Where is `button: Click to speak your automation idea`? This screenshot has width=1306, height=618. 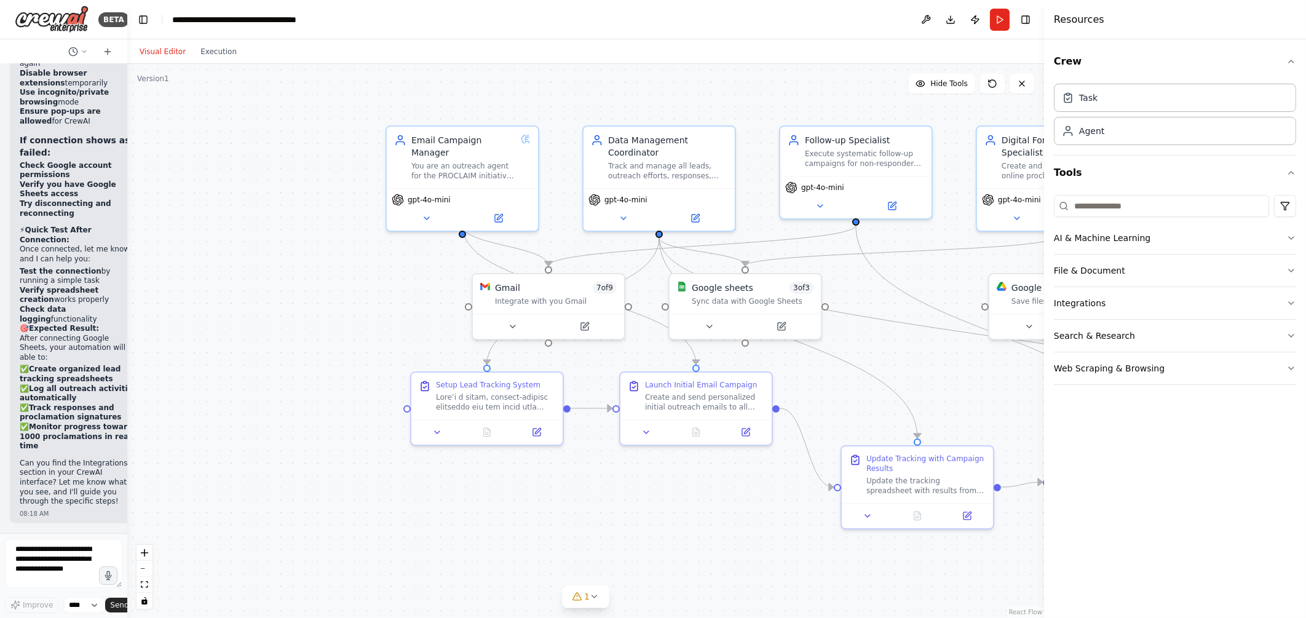 button: Click to speak your automation idea is located at coordinates (108, 575).